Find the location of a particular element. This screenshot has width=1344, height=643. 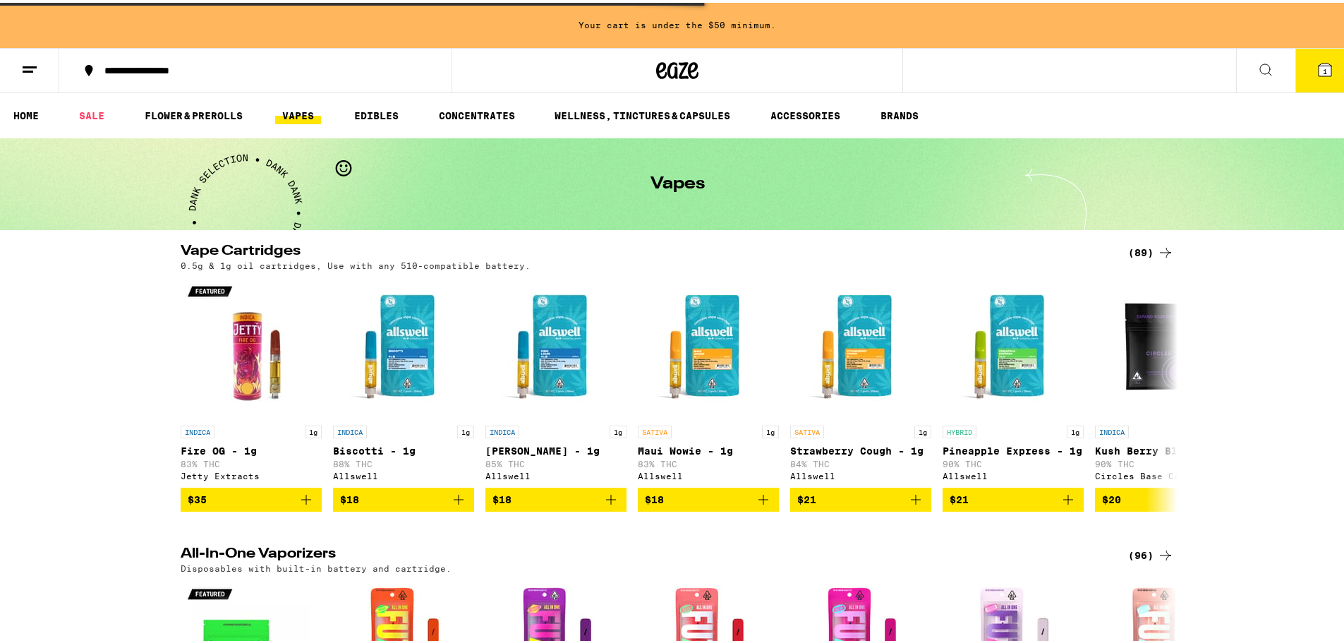

a: Open page for Maui Wowie - 1g from Allswell is located at coordinates (708, 379).